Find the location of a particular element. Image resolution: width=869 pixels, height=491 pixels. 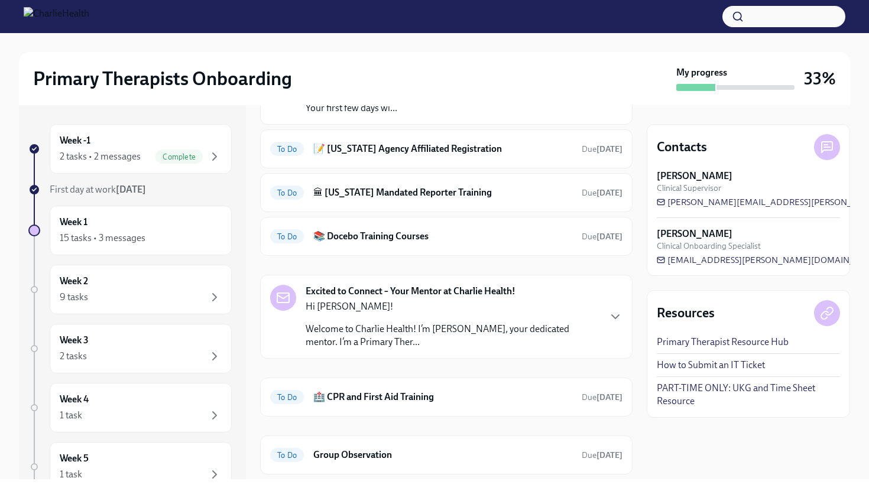

h6: Week 4 is located at coordinates (74, 400).